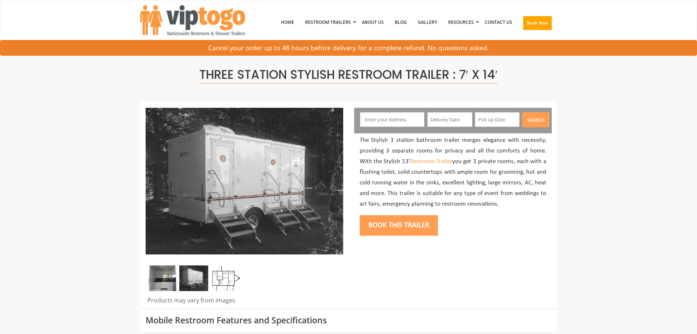 This screenshot has height=334, width=697. What do you see at coordinates (453, 172) in the screenshot?
I see `p: The Stylish 3 station bathroom trailer merges elegance with necessity, providing 3 separate rooms...` at bounding box center [453, 172].